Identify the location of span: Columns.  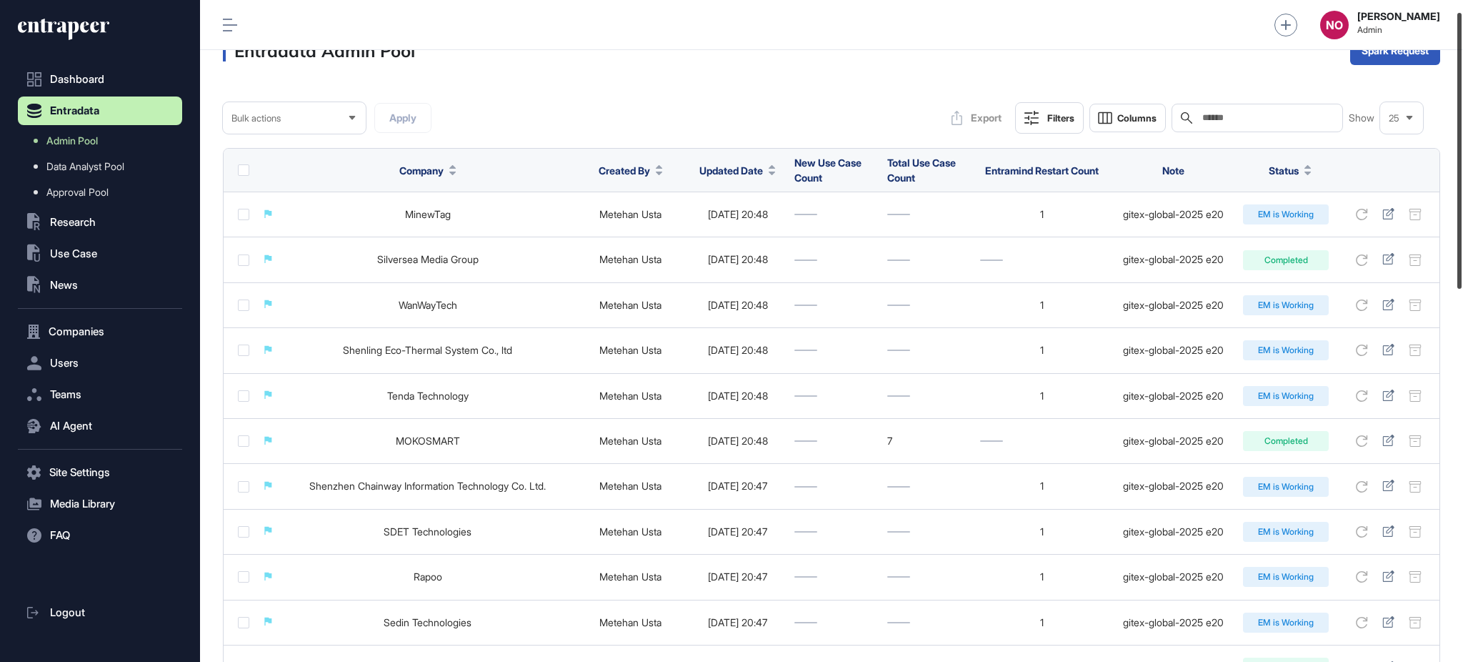
(1137, 118).